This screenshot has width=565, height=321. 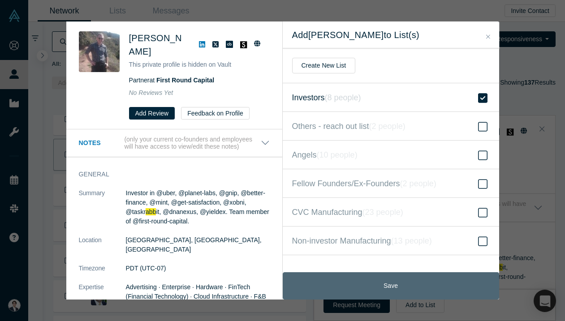 I want to click on h3: General, so click(x=168, y=174).